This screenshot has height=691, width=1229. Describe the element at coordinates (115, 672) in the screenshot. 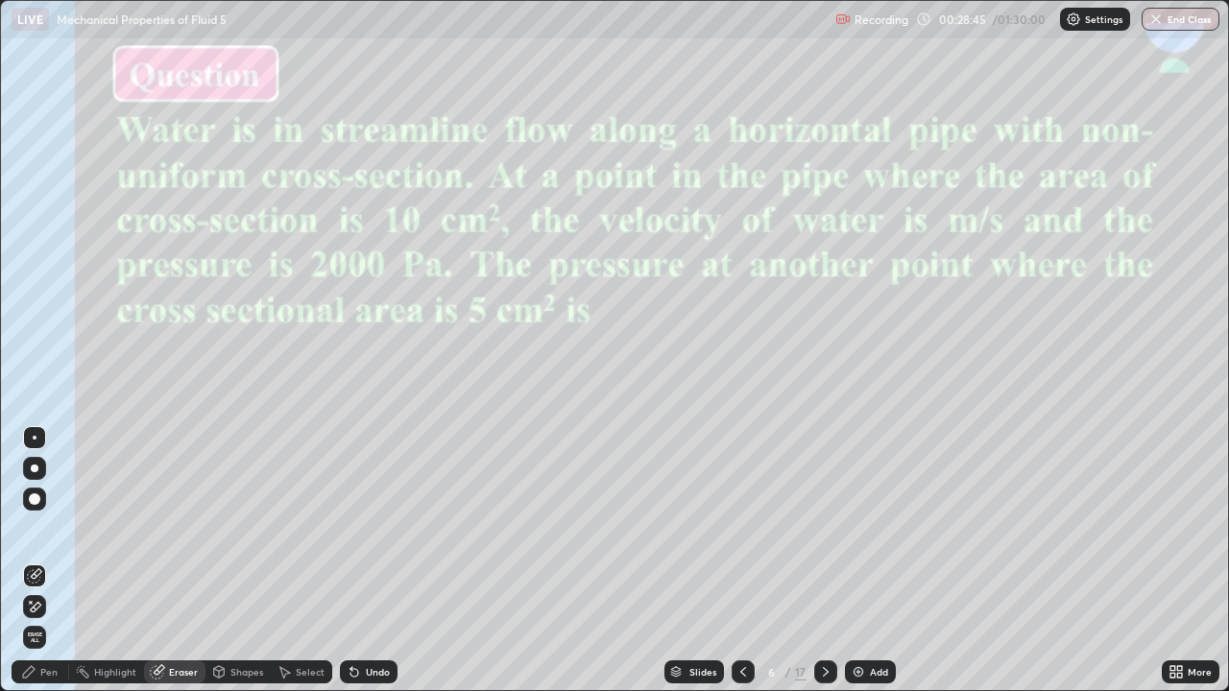

I see `div: Highlight` at that location.